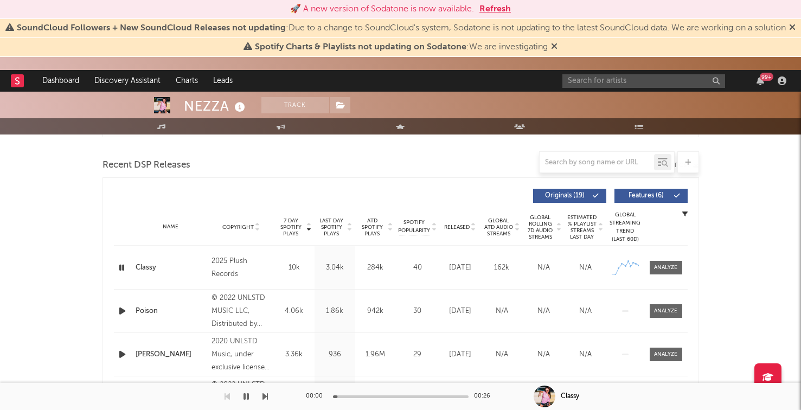 The height and width of the screenshot is (410, 801). I want to click on span: 7 Day Spotify Plays, so click(291, 227).